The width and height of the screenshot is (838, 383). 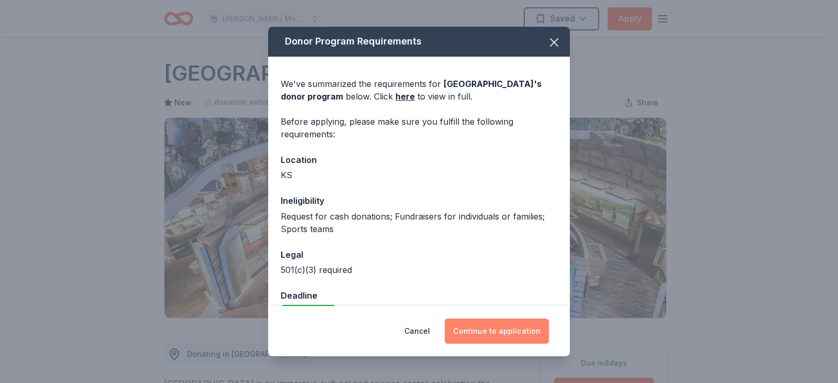 I want to click on div: Location, so click(x=419, y=160).